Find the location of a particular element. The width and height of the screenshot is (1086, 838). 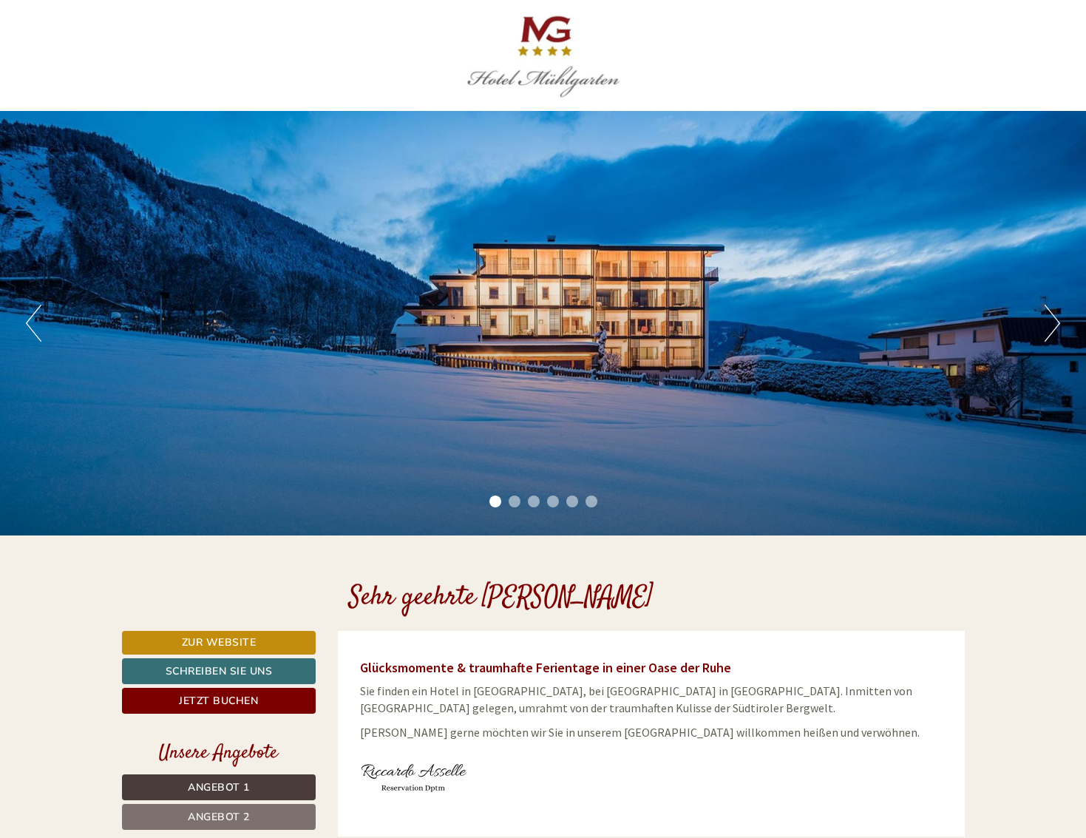

img: user-152.jpg is located at coordinates (414, 777).